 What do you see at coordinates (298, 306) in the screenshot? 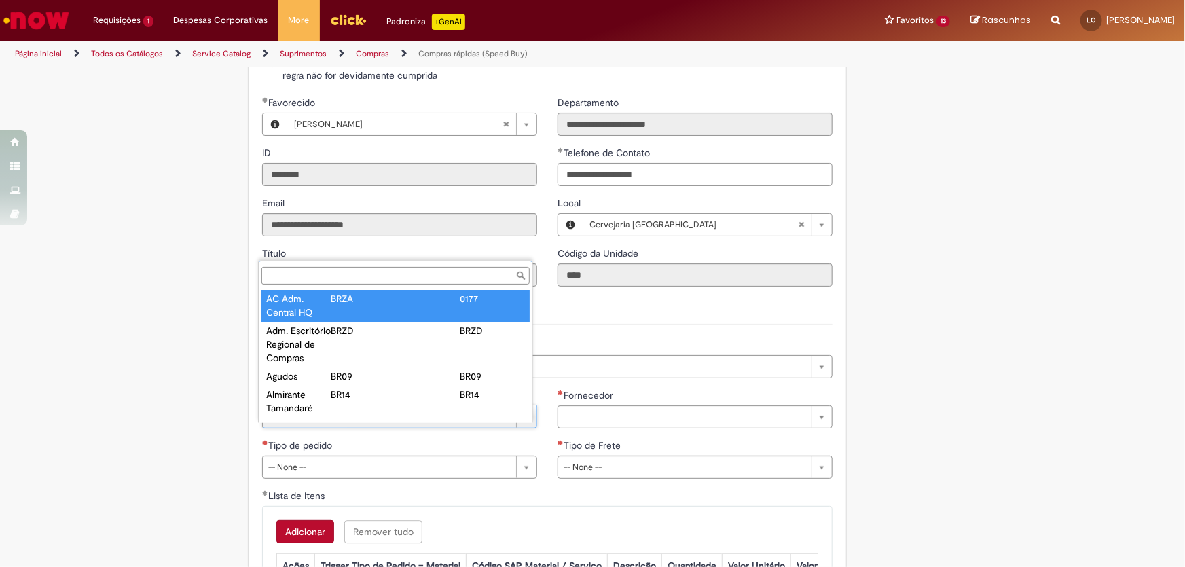
I see `div: AC Adm. Central HQ` at bounding box center [298, 306].